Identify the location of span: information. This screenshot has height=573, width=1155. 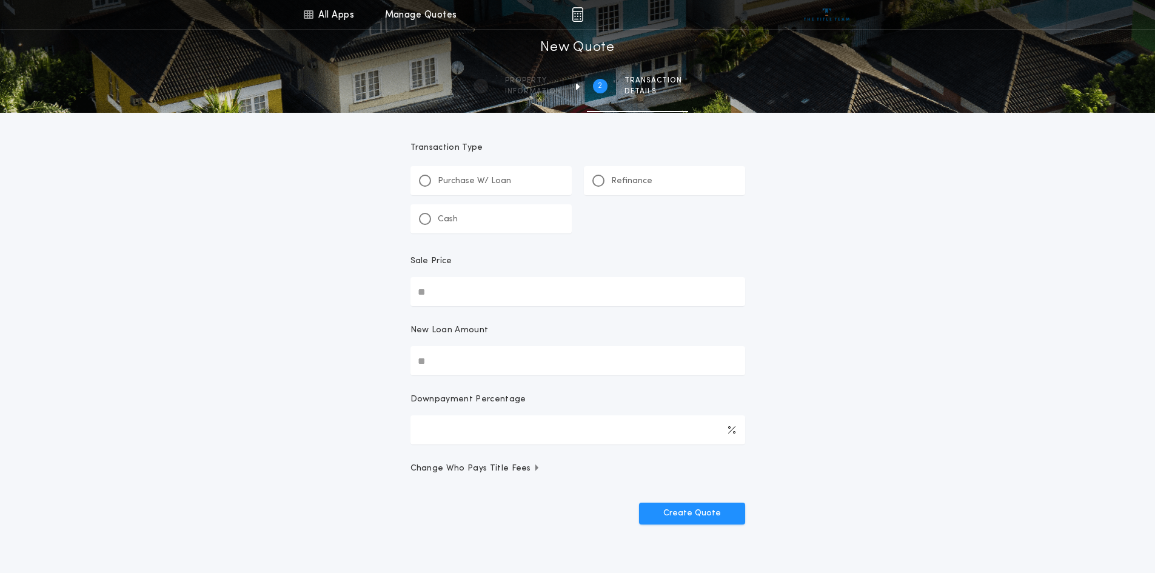
(533, 92).